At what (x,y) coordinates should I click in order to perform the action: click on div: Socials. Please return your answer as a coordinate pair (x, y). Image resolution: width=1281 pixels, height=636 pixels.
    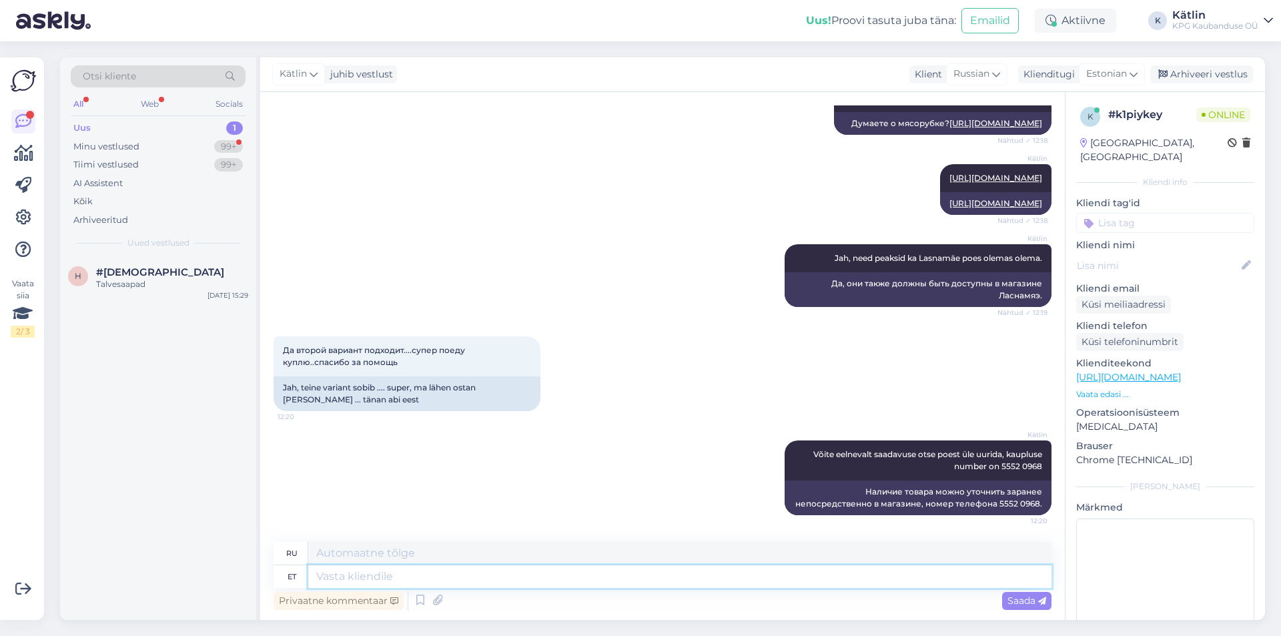
    Looking at the image, I should click on (229, 104).